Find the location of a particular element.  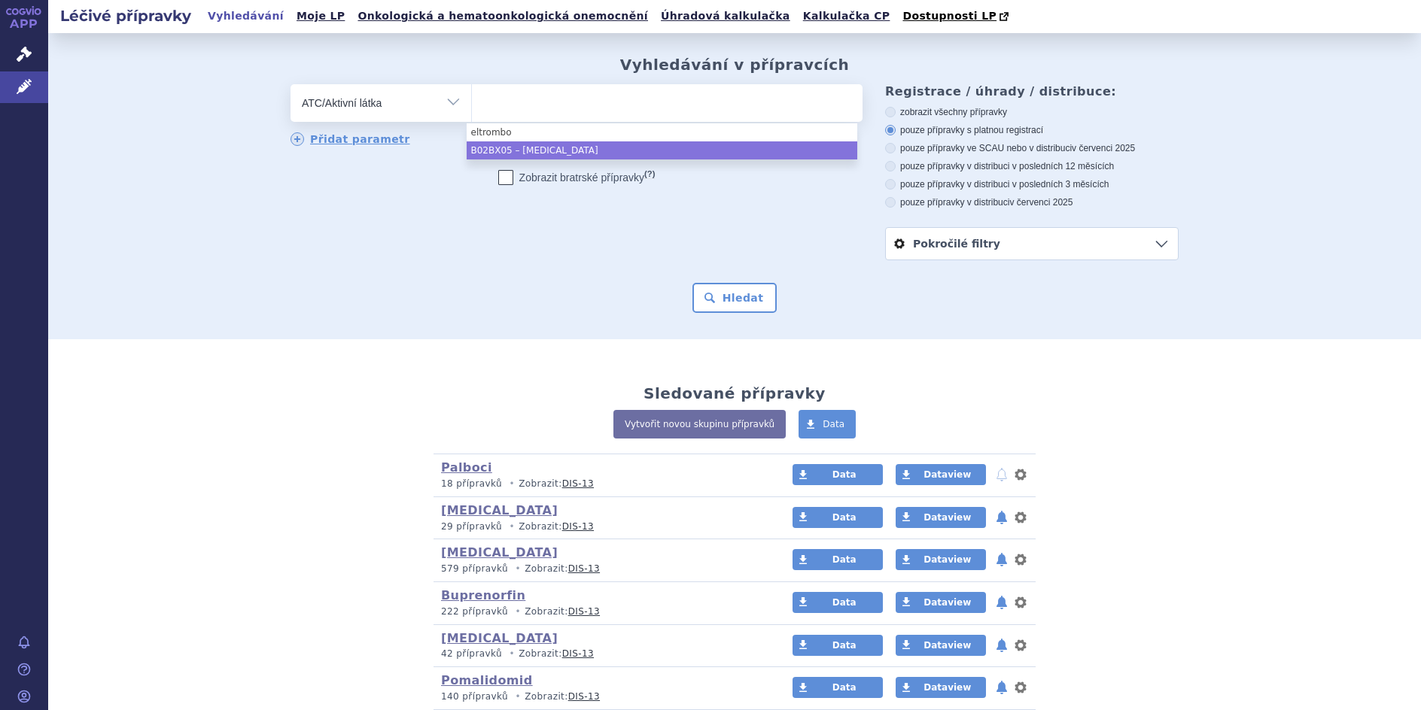

a: Moje LP is located at coordinates (321, 16).